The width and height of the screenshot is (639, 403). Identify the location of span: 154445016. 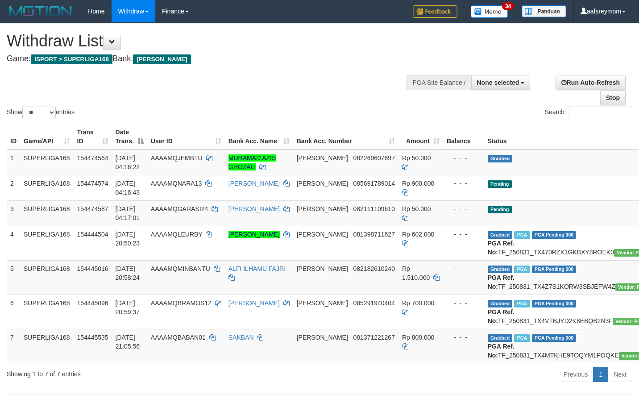
(93, 269).